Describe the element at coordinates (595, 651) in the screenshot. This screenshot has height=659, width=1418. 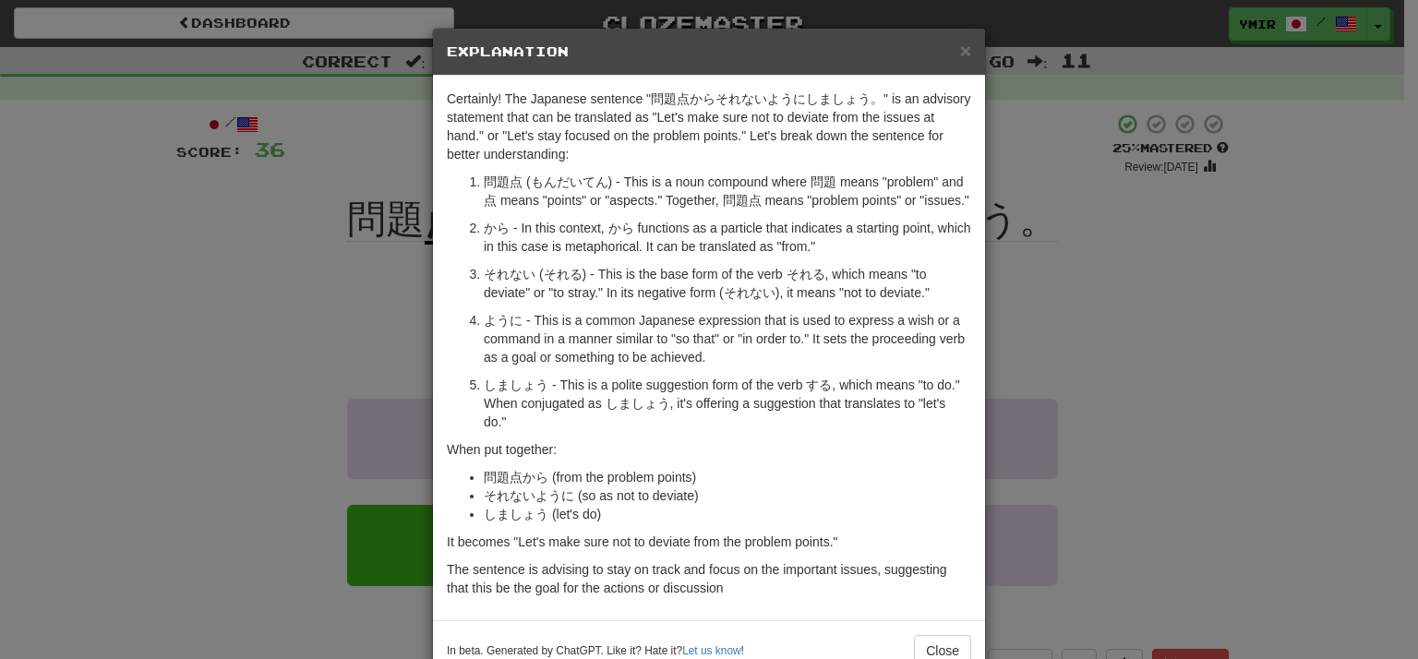
I see `small: In beta. Generated by ChatGPT. Like it? Hate it? !` at that location.